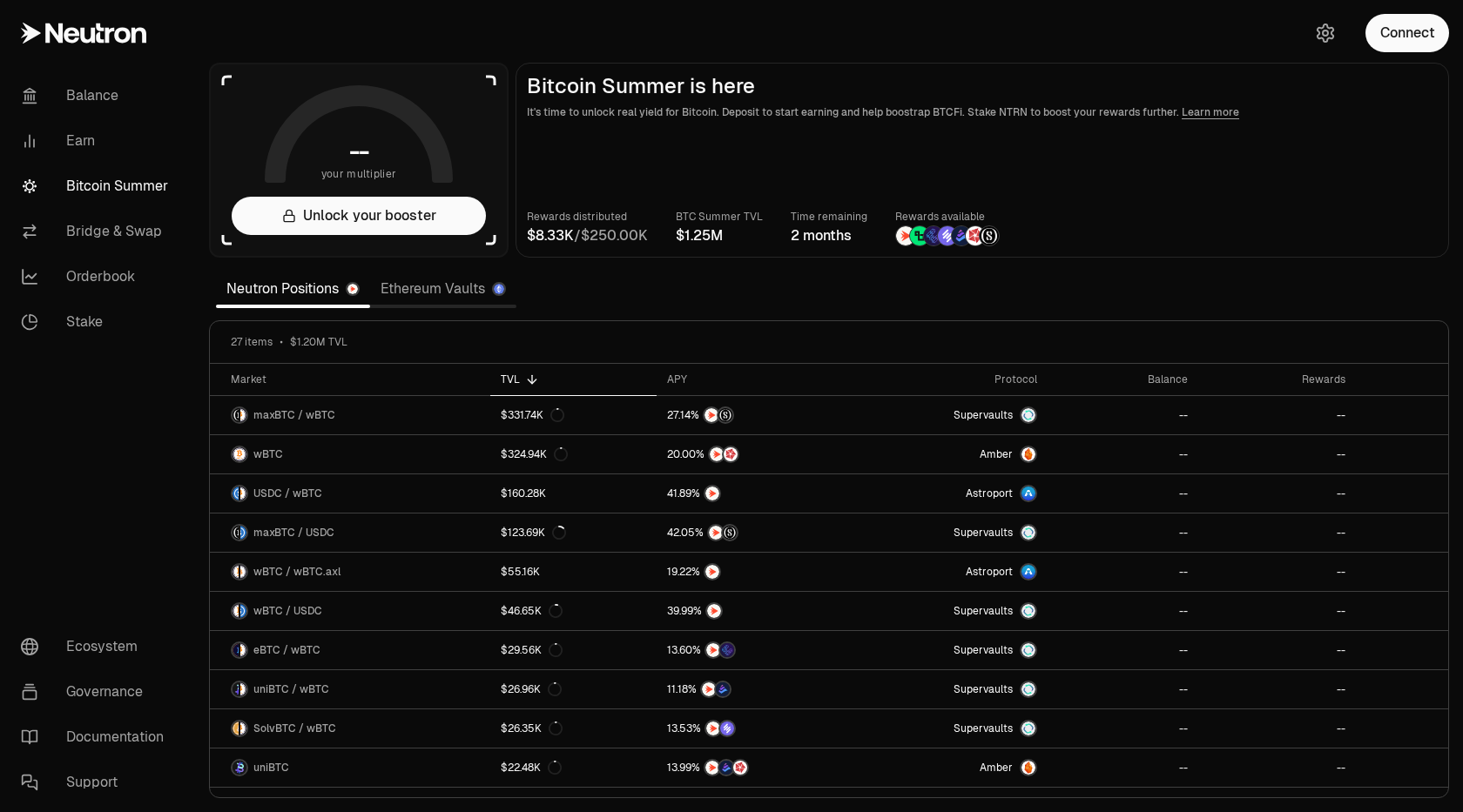 The image size is (1463, 812). Describe the element at coordinates (719, 217) in the screenshot. I see `p: BTC Summer TVL` at that location.